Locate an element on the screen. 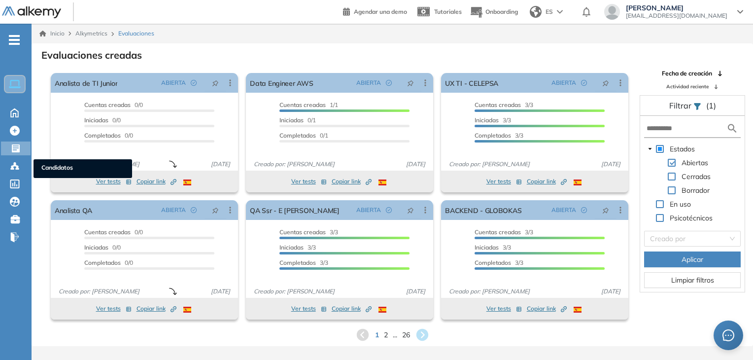  span: 1 is located at coordinates (377, 335).